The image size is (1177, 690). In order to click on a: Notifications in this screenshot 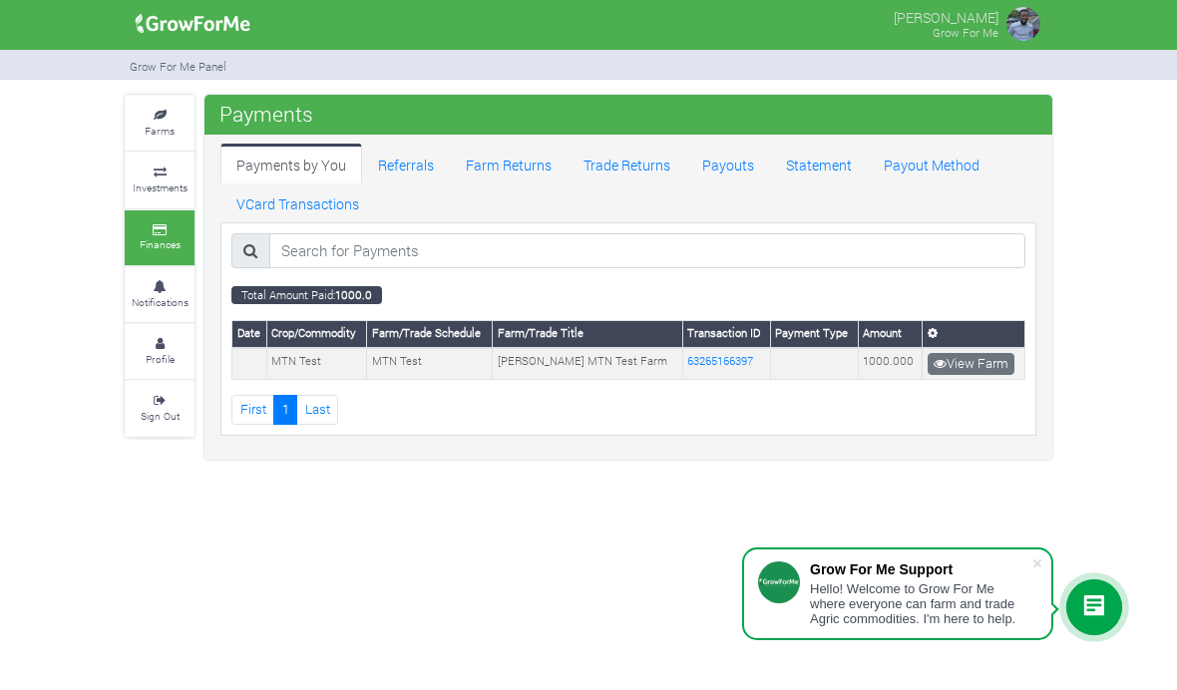, I will do `click(160, 294)`.